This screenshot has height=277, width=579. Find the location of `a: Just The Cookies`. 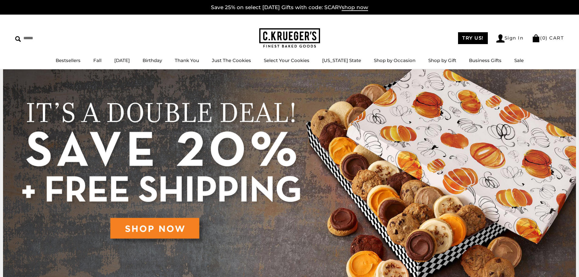

a: Just The Cookies is located at coordinates (231, 60).